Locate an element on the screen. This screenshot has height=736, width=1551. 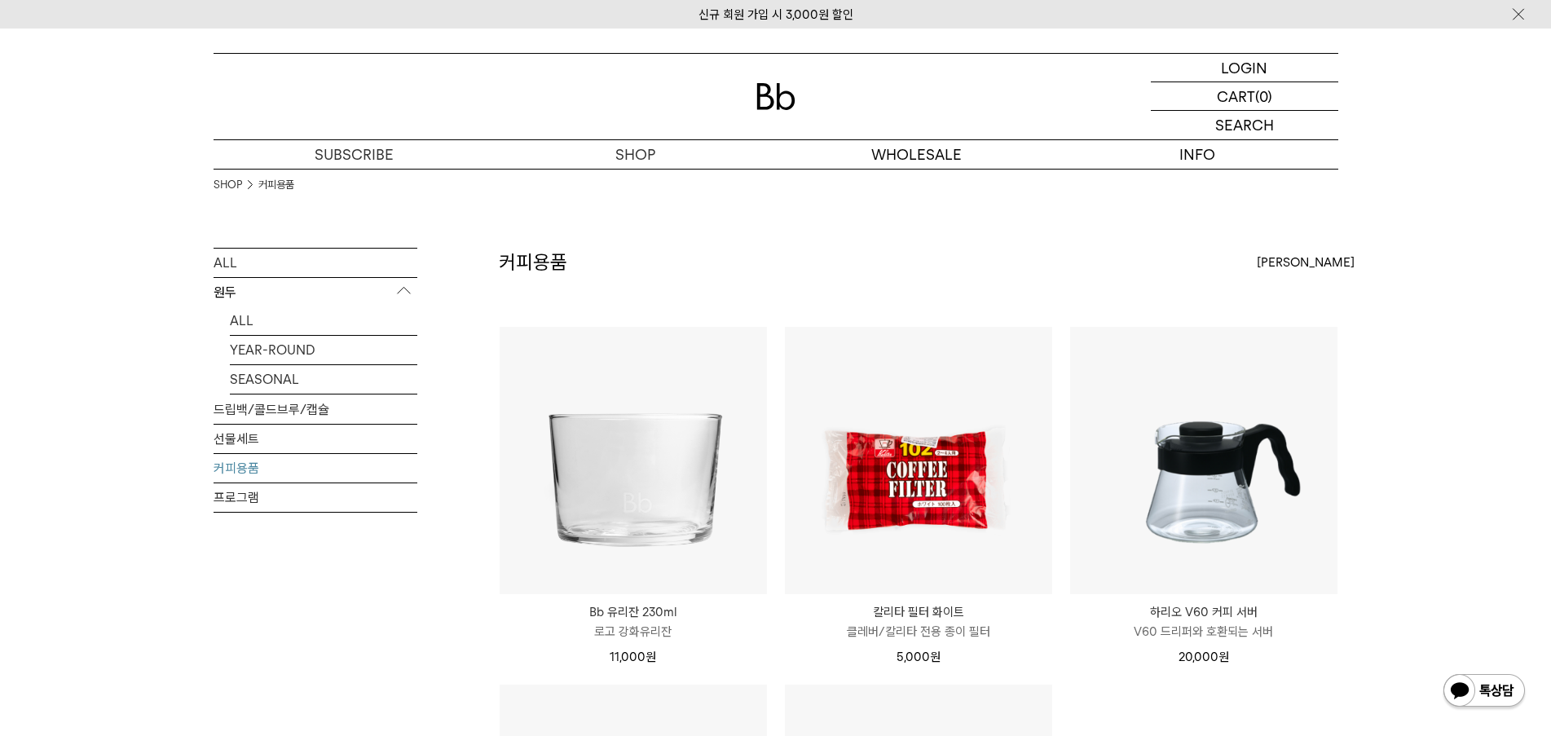
a: 프로그램 is located at coordinates (315, 497).